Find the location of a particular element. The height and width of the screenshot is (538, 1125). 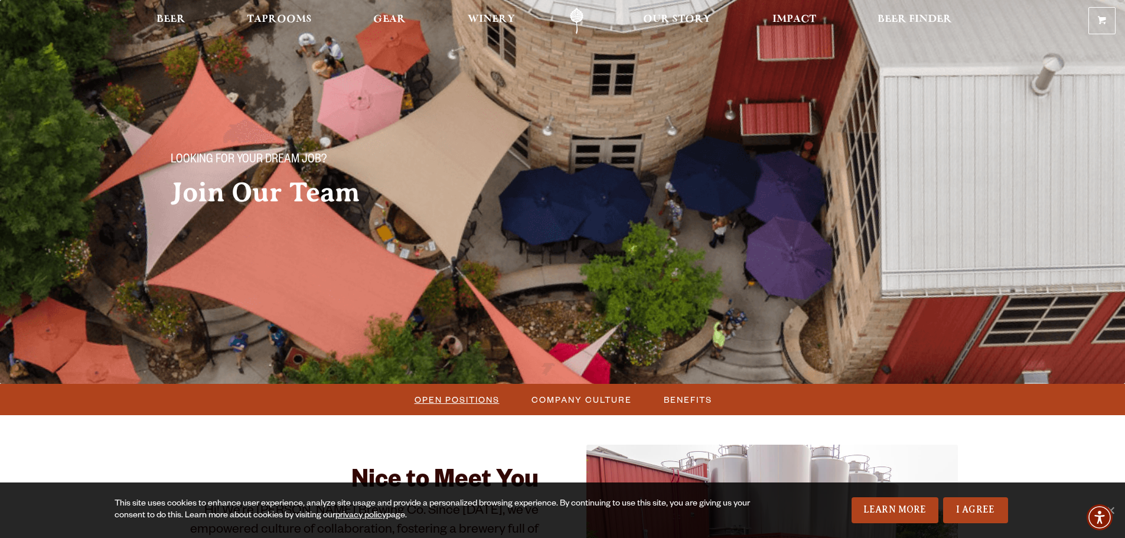

a: Gear is located at coordinates (389, 21).